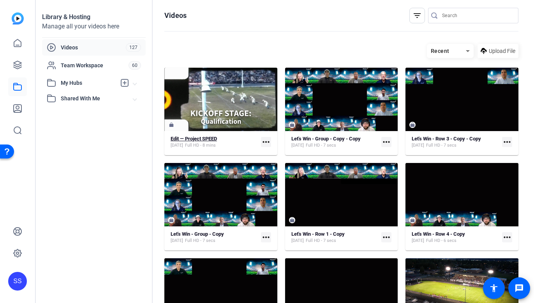 This screenshot has width=534, height=303. I want to click on strong: Let's Win - Row 1 - Copy, so click(318, 234).